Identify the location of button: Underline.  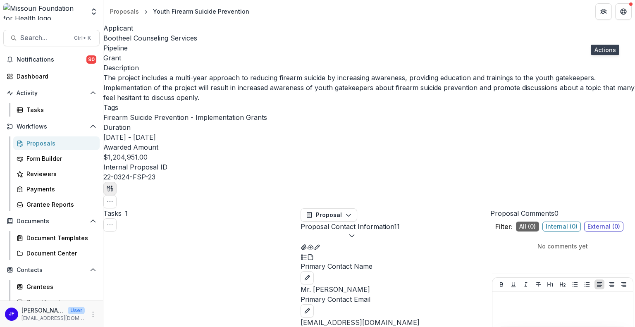
(514, 285).